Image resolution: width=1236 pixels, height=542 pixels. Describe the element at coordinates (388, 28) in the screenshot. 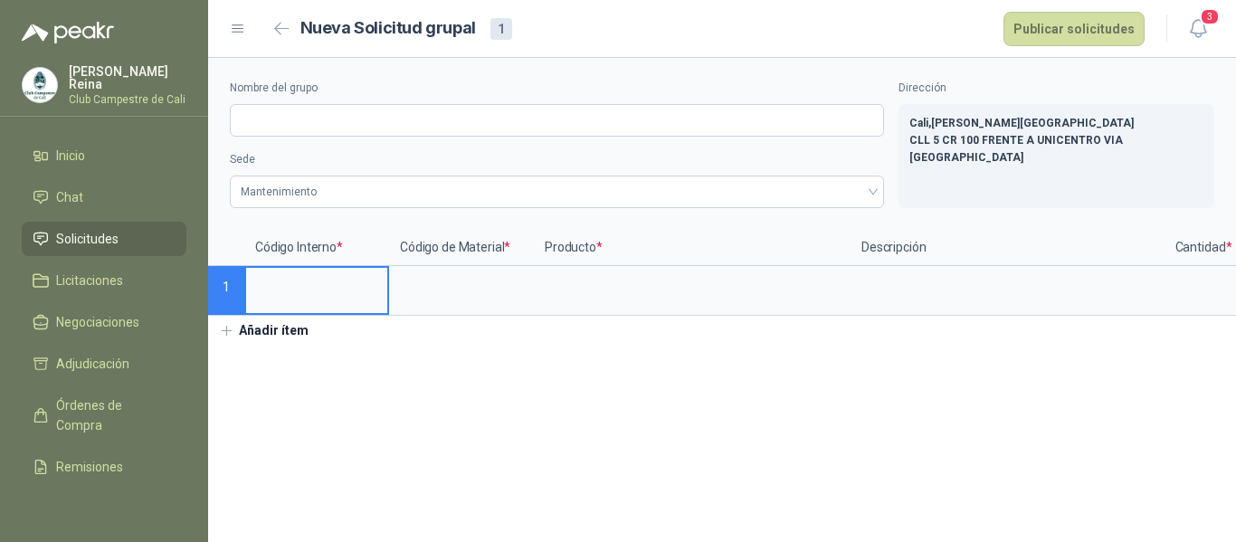

I see `h2: Nueva Solicitud grupal` at that location.